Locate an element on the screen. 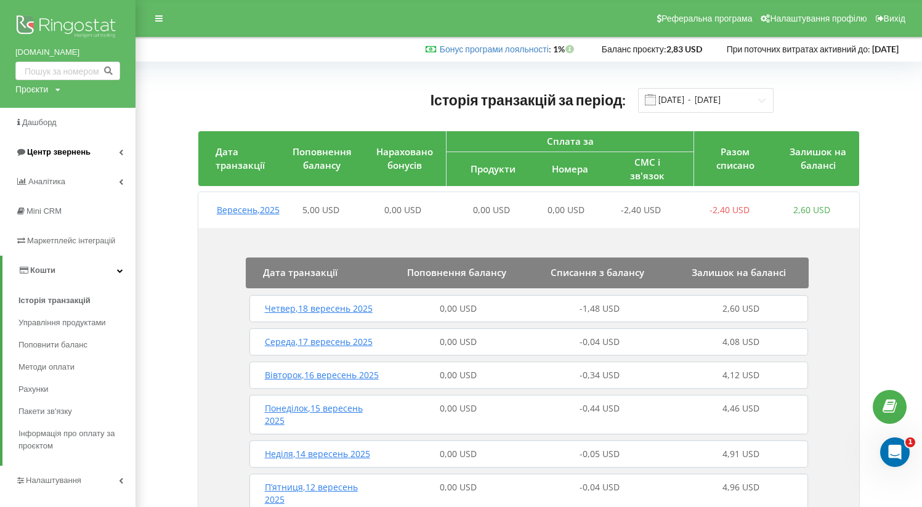  strong: 1% is located at coordinates (565, 49).